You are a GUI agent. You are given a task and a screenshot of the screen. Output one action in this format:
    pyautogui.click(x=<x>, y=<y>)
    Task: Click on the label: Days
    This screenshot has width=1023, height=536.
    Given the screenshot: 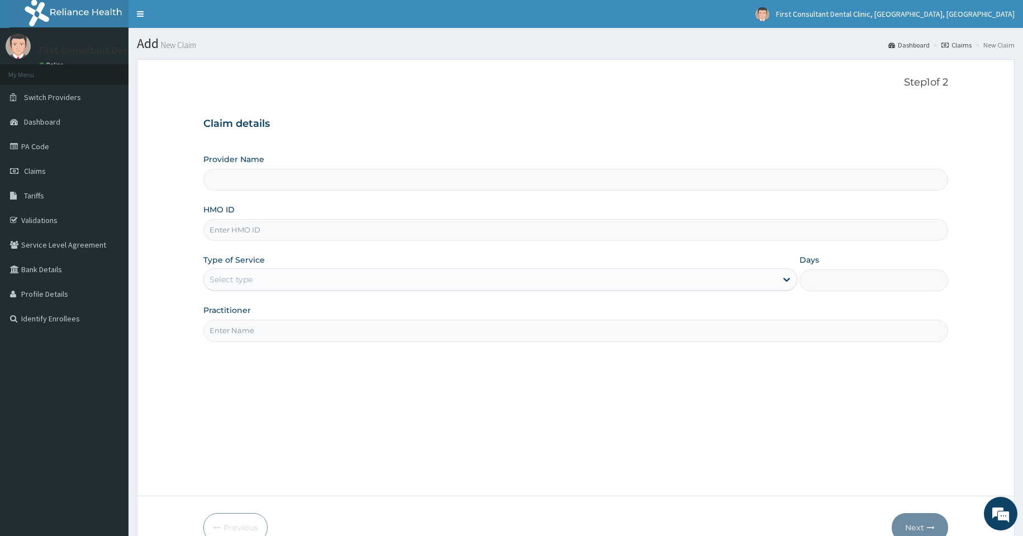 What is the action you would take?
    pyautogui.click(x=809, y=260)
    